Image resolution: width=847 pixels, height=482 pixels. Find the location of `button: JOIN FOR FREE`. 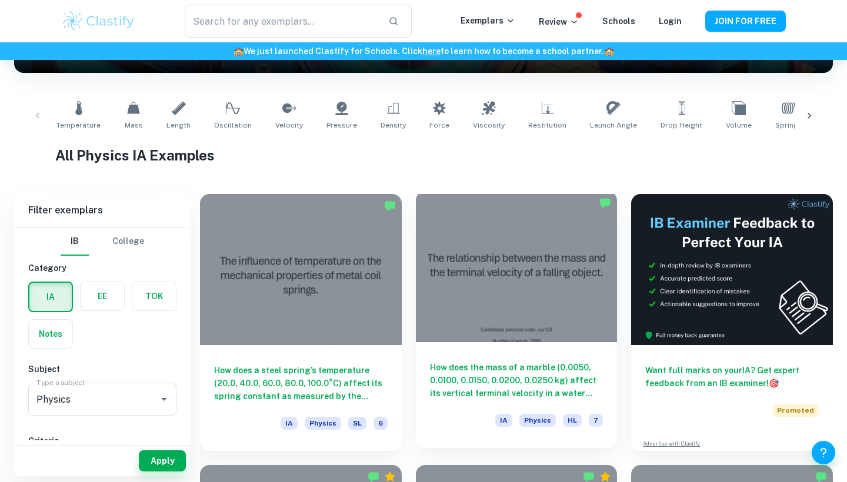

button: JOIN FOR FREE is located at coordinates (745, 21).